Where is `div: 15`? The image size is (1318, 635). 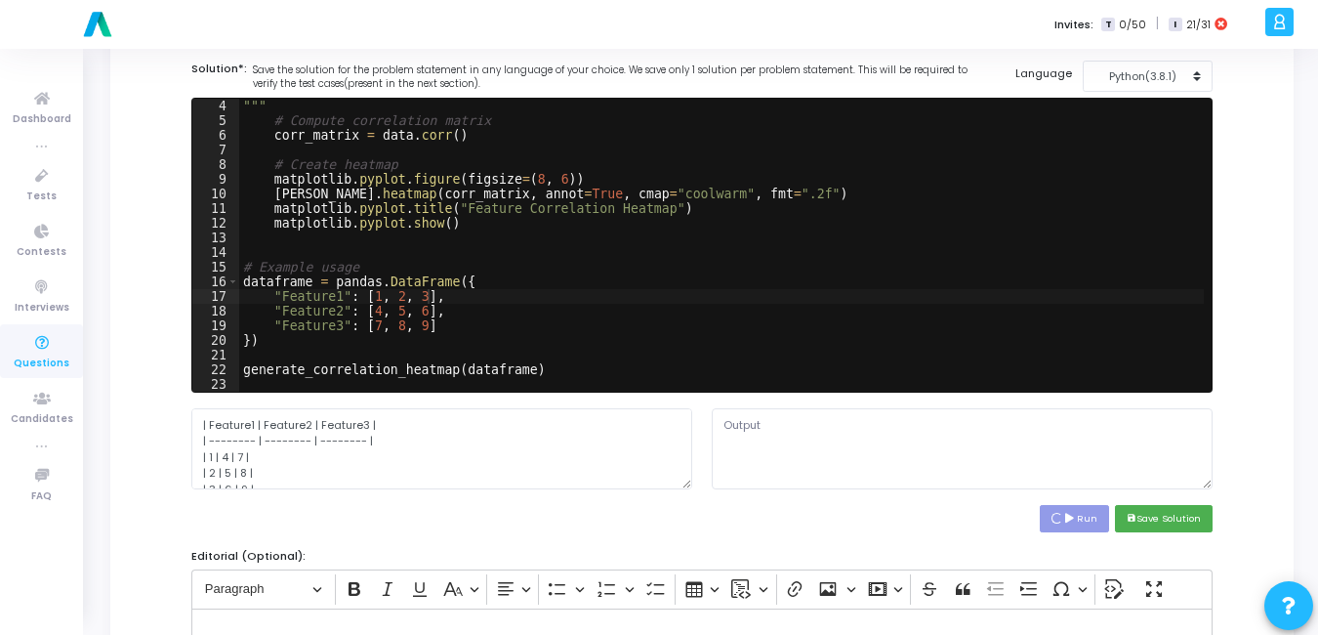
div: 15 is located at coordinates (216, 267).